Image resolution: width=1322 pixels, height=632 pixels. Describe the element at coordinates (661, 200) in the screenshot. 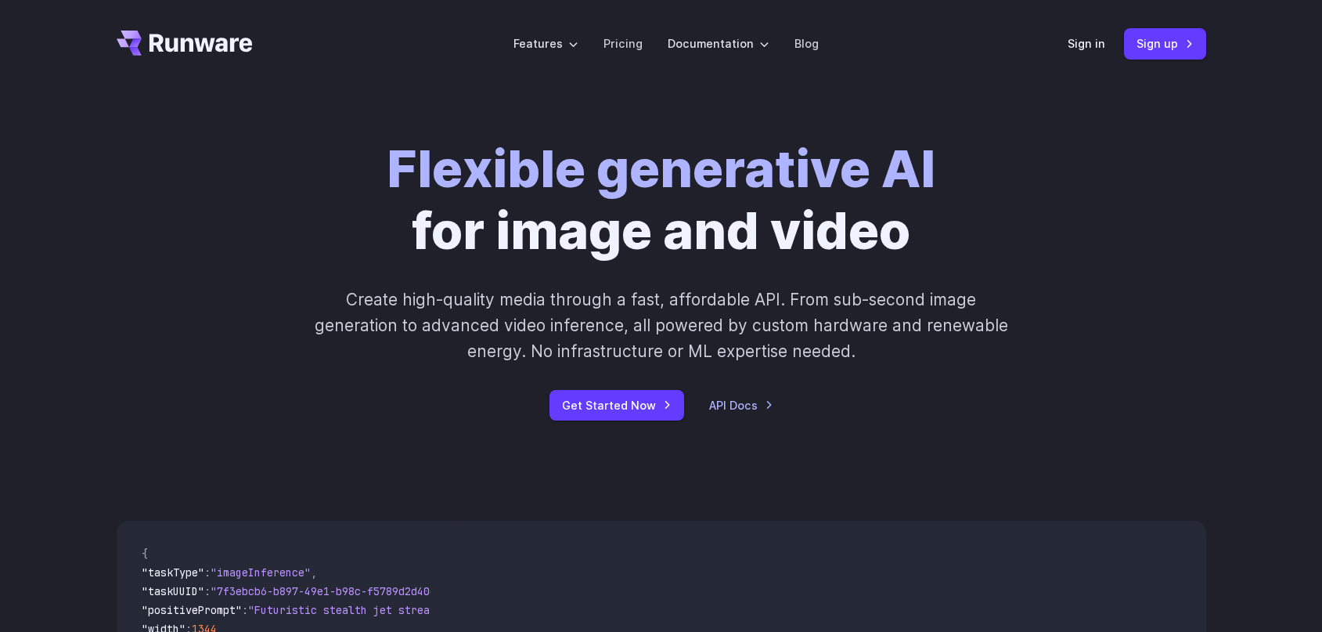

I see `h1: for image and video` at that location.